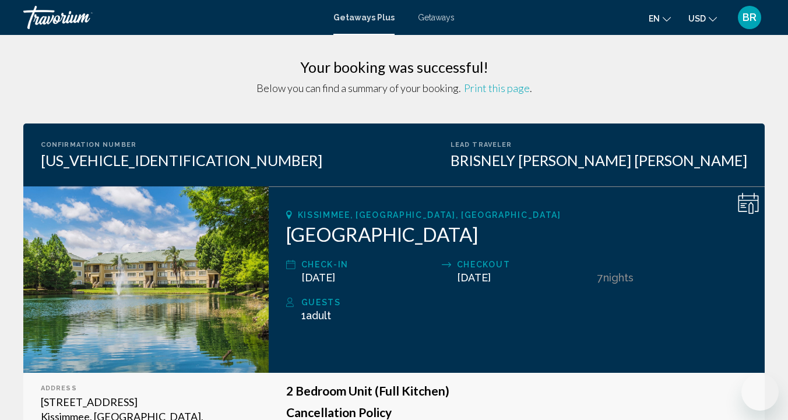 The height and width of the screenshot is (420, 788). Describe the element at coordinates (600, 277) in the screenshot. I see `span: 7` at that location.